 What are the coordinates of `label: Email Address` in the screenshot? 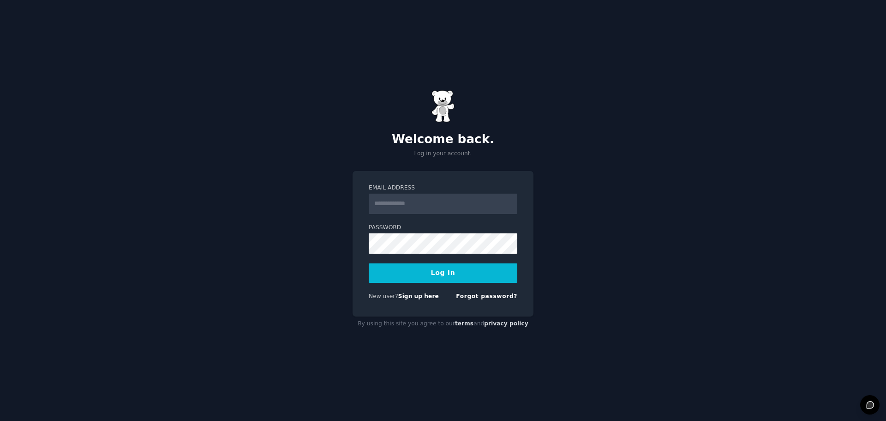 It's located at (443, 188).